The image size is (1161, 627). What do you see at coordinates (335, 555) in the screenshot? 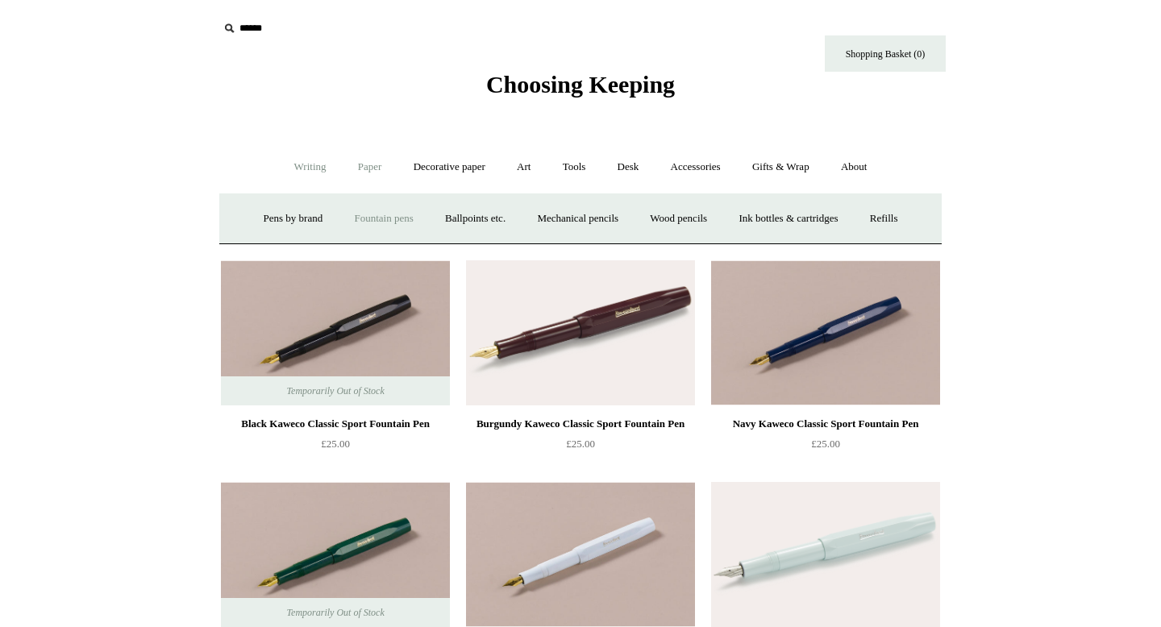
I see `a: Green Kaweco Classic Sport Fountain Pen Green Kaweco Classic Sport Fountain Pen Temporarily Out o...` at bounding box center [335, 555].